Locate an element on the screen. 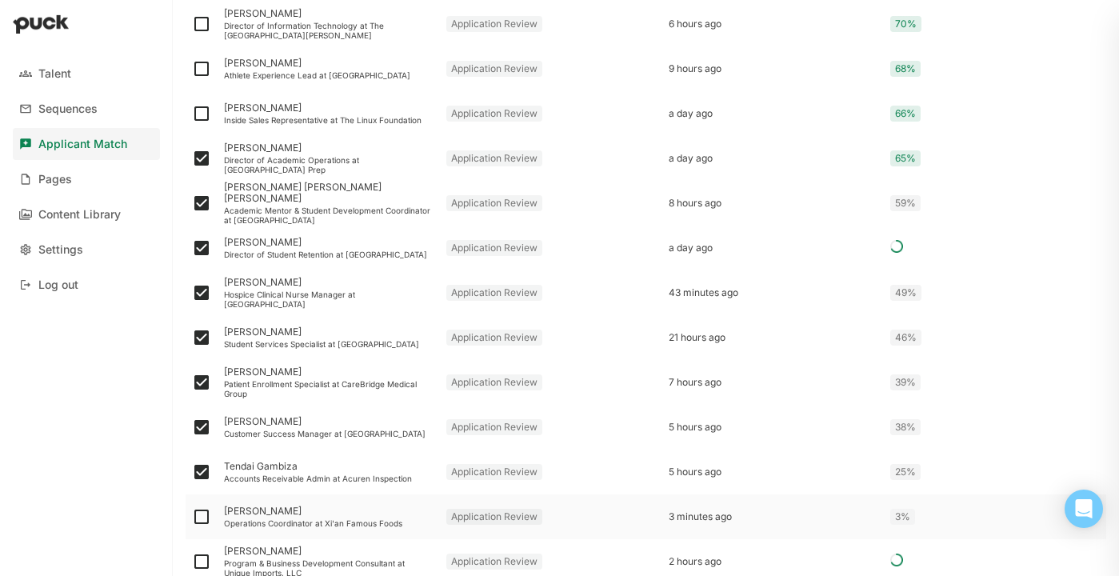 This screenshot has width=1119, height=576. div: 2 hours ago is located at coordinates (773, 561).